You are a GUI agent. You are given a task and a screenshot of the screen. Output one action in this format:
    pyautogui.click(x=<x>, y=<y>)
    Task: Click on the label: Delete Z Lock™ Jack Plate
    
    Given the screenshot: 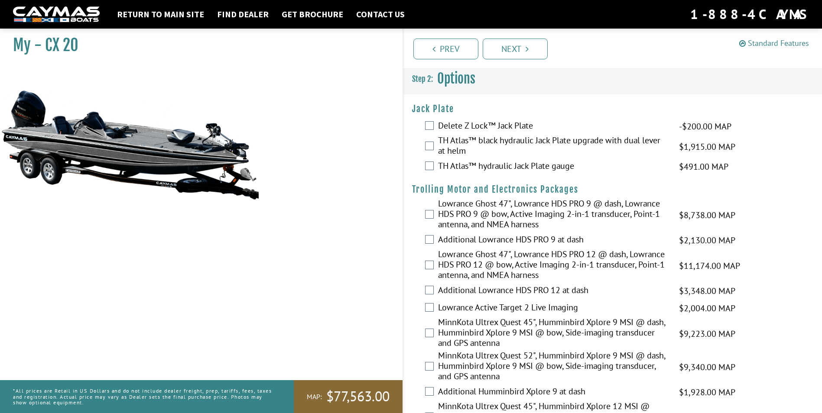 What is the action you would take?
    pyautogui.click(x=553, y=127)
    